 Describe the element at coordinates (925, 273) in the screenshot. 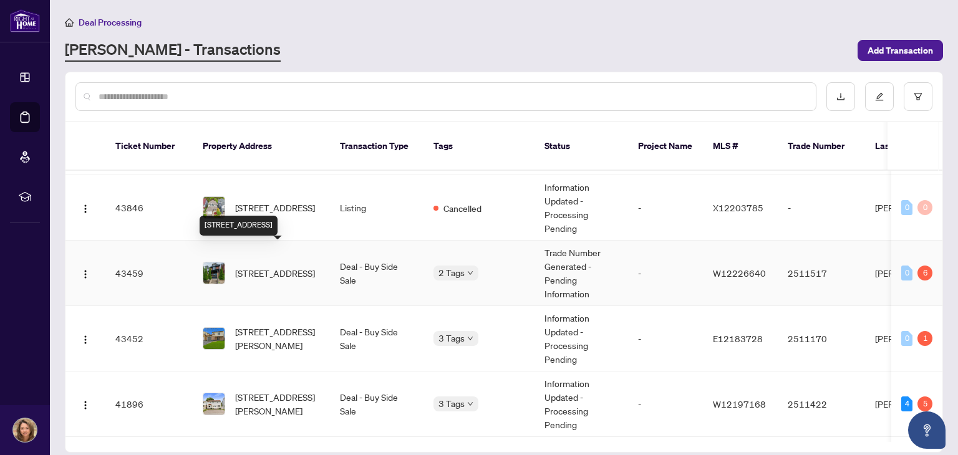

I see `div: 6` at that location.